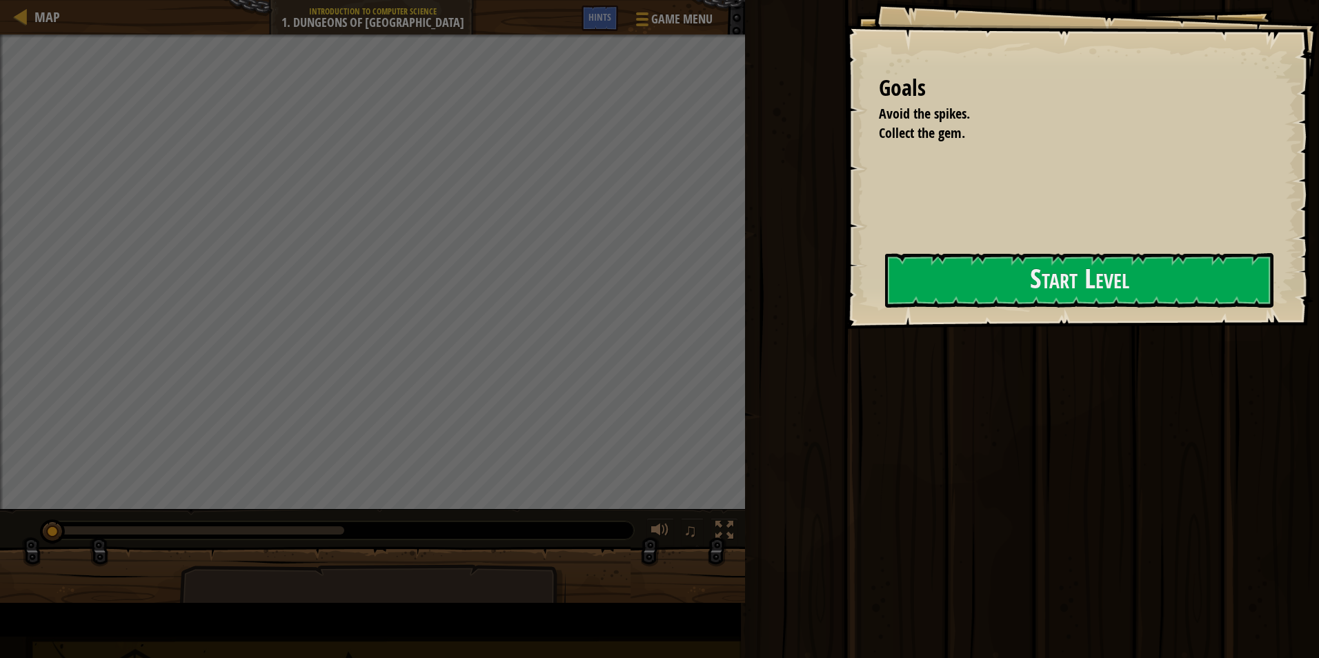  I want to click on span: Hints, so click(599, 17).